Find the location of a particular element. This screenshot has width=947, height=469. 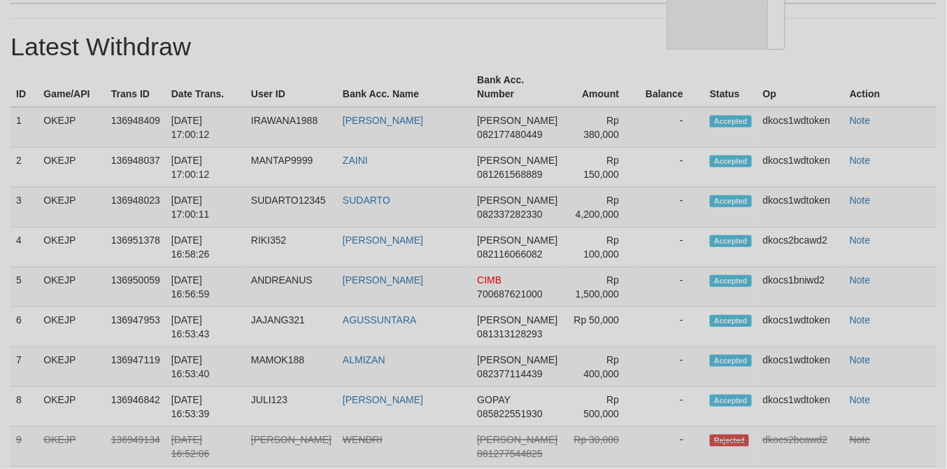

td: 7 is located at coordinates (24, 366).